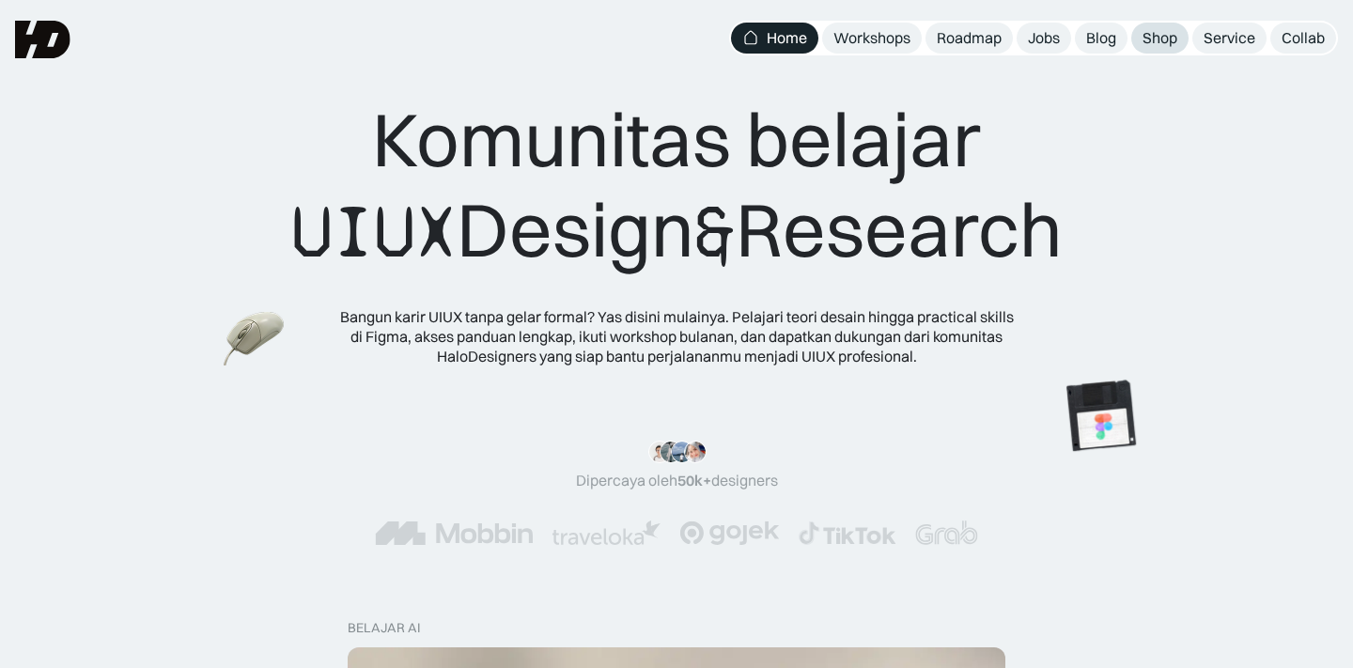 The height and width of the screenshot is (668, 1353). What do you see at coordinates (383, 628) in the screenshot?
I see `div: belajar ai` at bounding box center [383, 628].